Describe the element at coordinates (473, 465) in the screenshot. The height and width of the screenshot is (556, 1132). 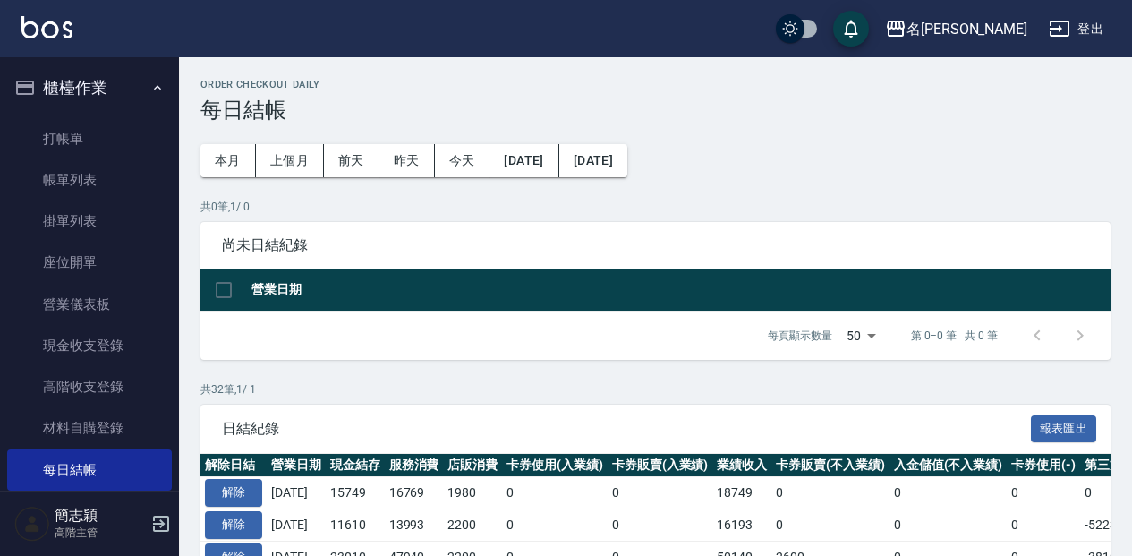
I see `th: 店販消費` at that location.